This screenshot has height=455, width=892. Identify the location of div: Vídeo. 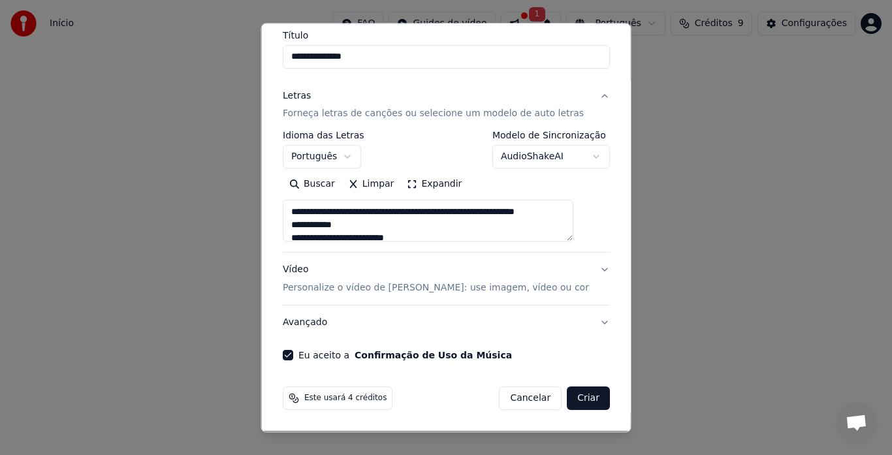
(436, 280).